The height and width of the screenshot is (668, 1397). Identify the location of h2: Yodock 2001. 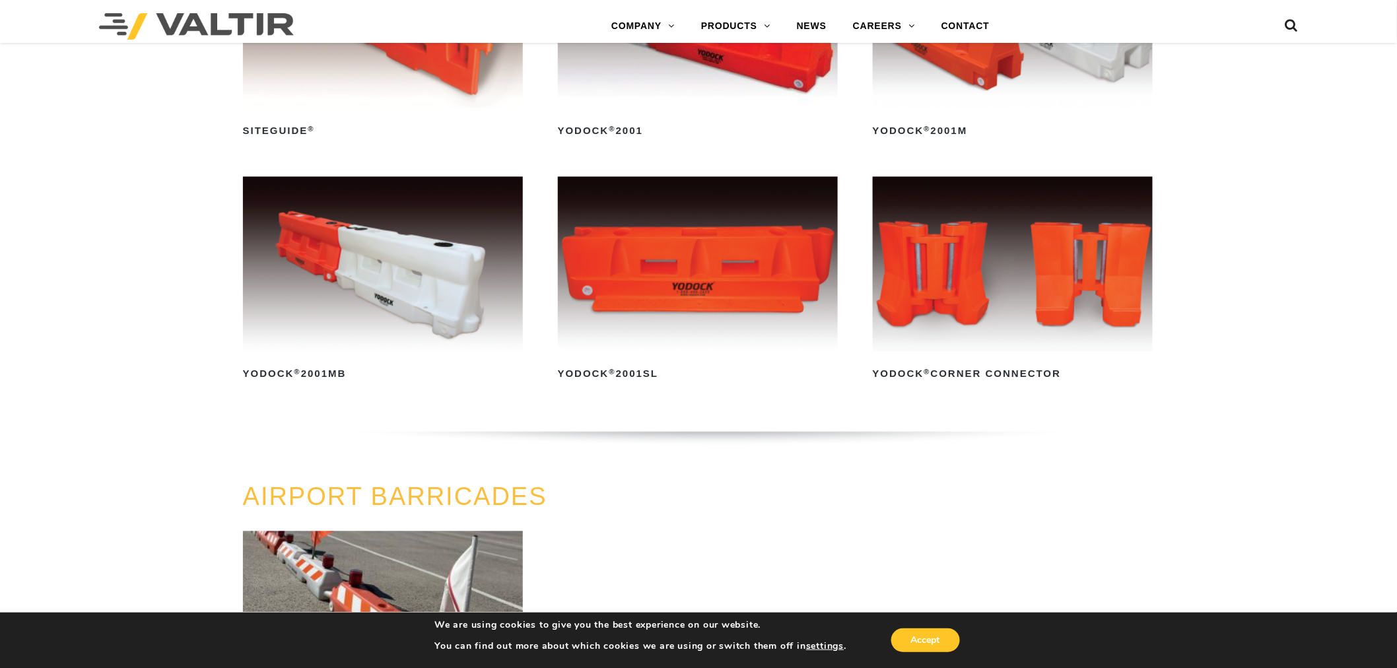
(698, 131).